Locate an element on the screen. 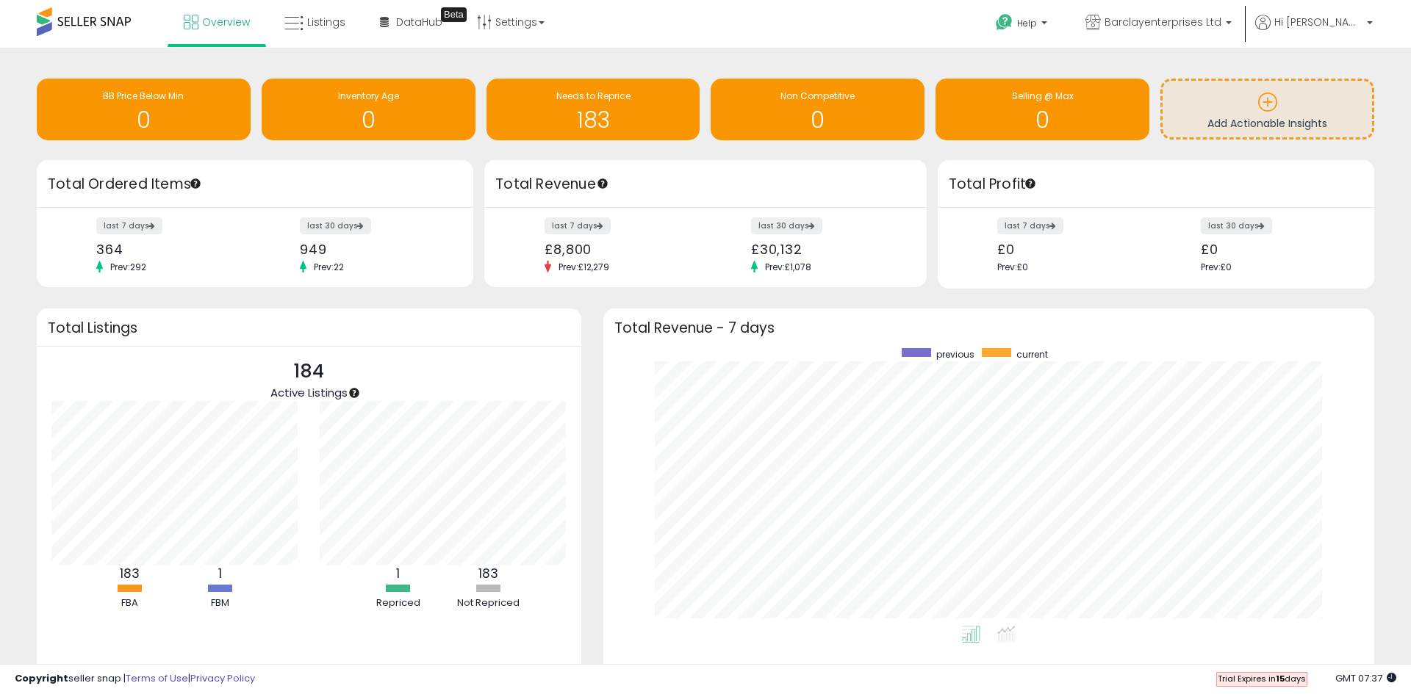 This screenshot has width=1411, height=694. span: Trial Expires in days is located at coordinates (1262, 679).